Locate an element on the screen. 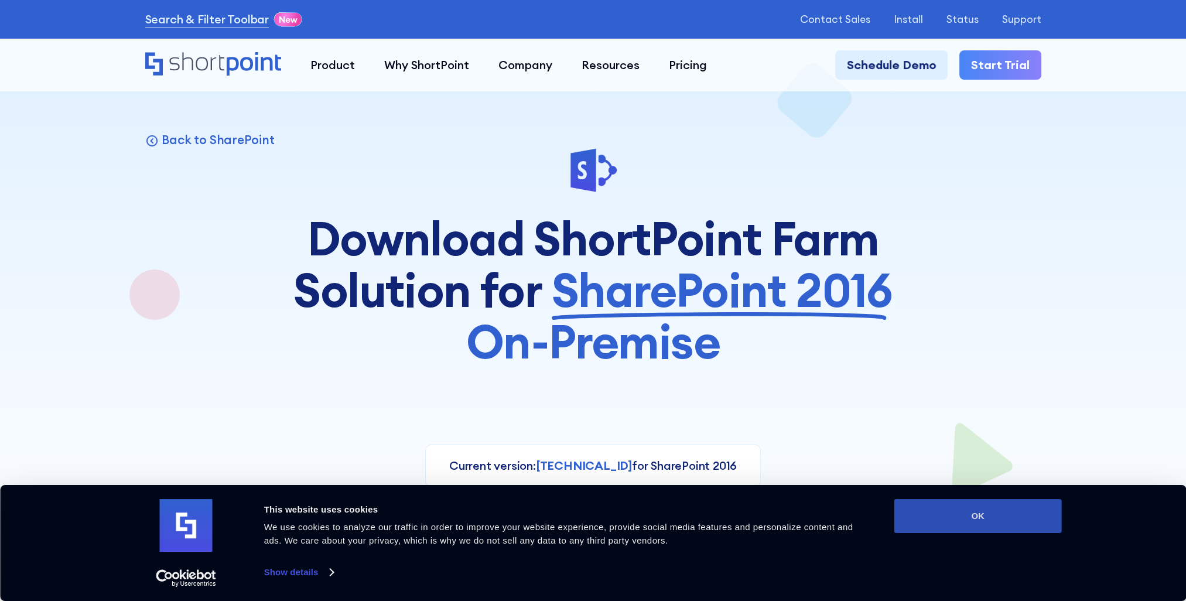 This screenshot has height=601, width=1186. a: Install is located at coordinates (909, 19).